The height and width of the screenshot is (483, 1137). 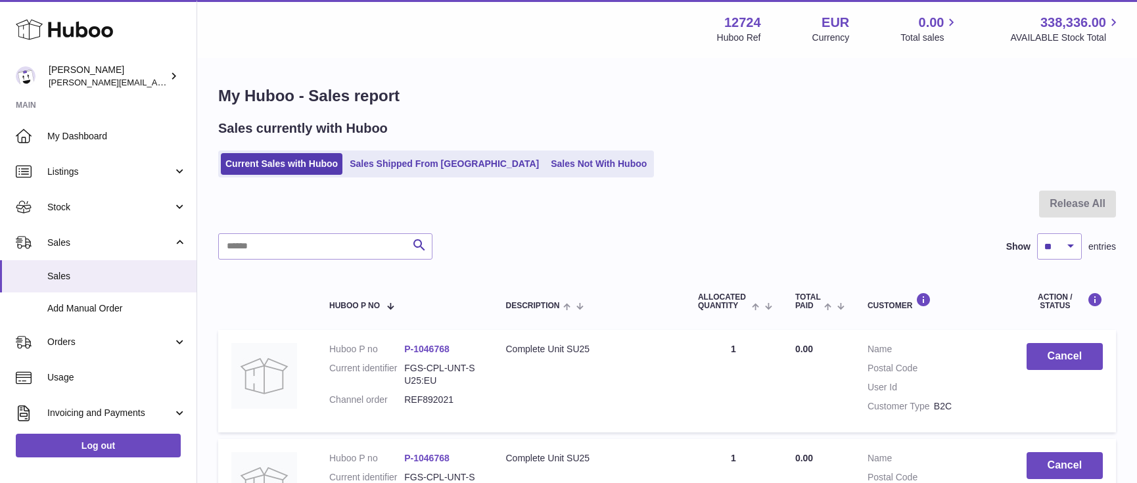 What do you see at coordinates (110, 207) in the screenshot?
I see `span: Stock` at bounding box center [110, 207].